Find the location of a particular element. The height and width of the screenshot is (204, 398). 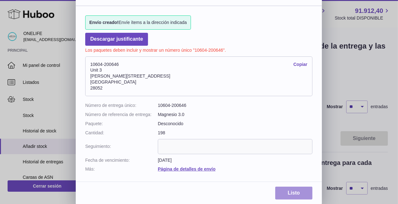

dd: 198 is located at coordinates (235, 133).